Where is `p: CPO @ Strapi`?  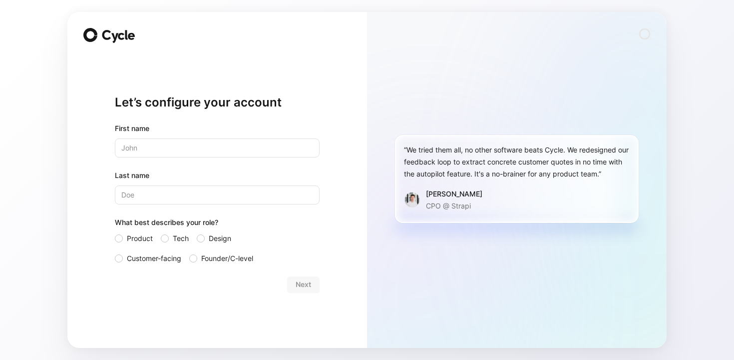
p: CPO @ Strapi is located at coordinates (454, 206).